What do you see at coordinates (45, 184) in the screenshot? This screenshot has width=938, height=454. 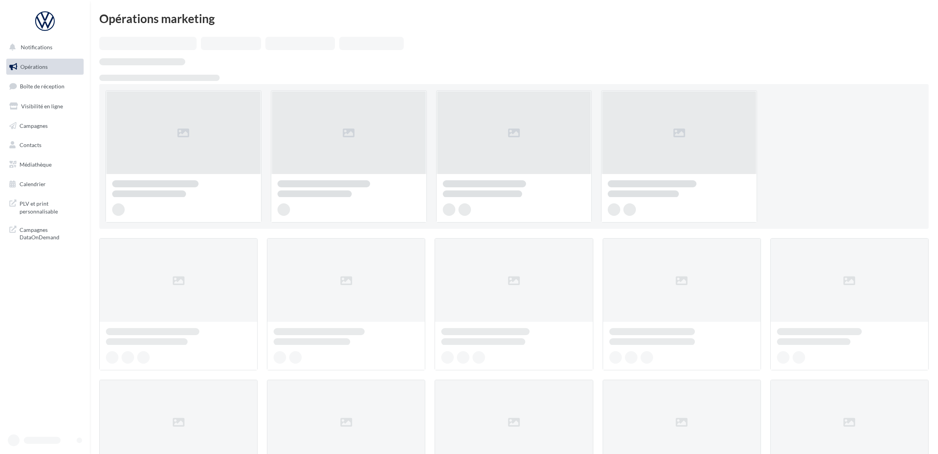 I see `a: Calendrier` at bounding box center [45, 184].